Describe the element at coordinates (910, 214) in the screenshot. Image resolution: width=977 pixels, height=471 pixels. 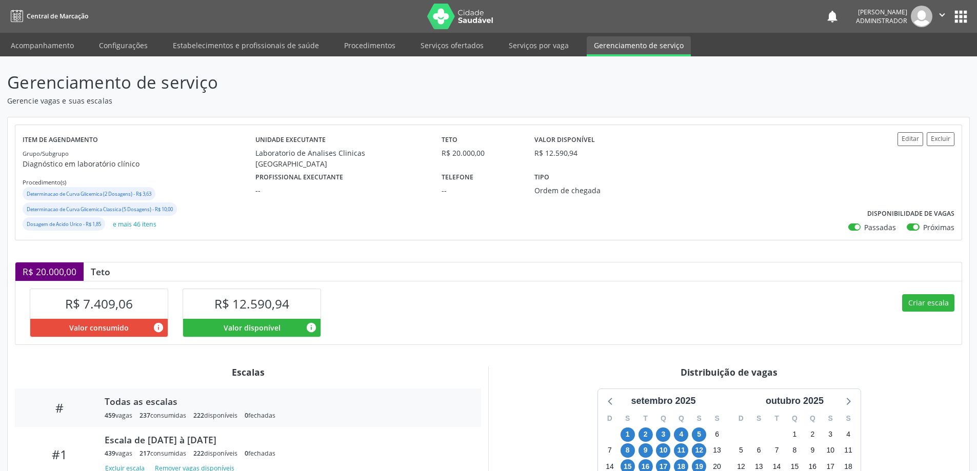
I see `label: Disponibilidade de vagas` at that location.